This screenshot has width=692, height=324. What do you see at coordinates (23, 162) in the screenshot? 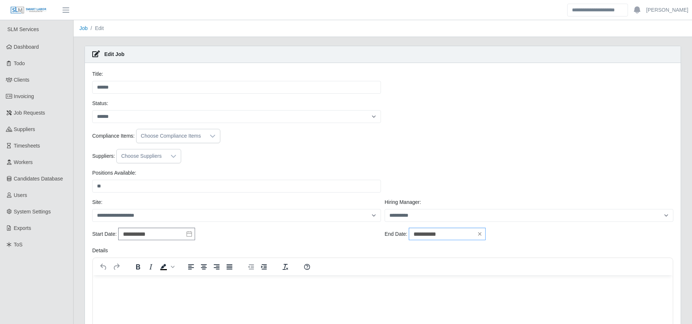
I see `span: Workers` at bounding box center [23, 162].